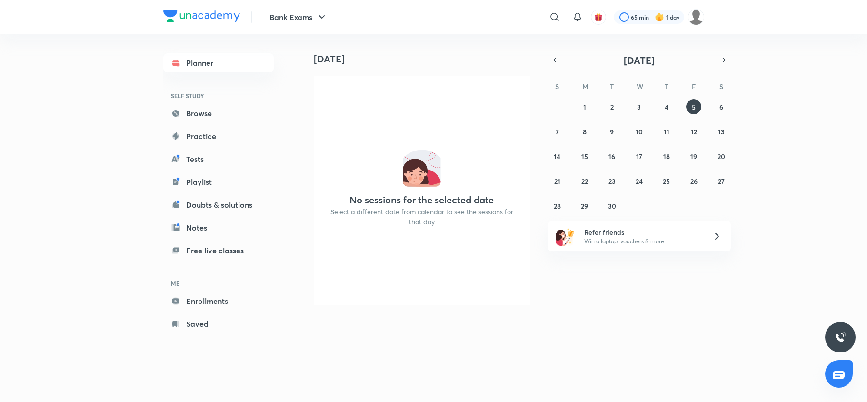 The width and height of the screenshot is (867, 402). I want to click on abbr: September 4, 2025, so click(666, 107).